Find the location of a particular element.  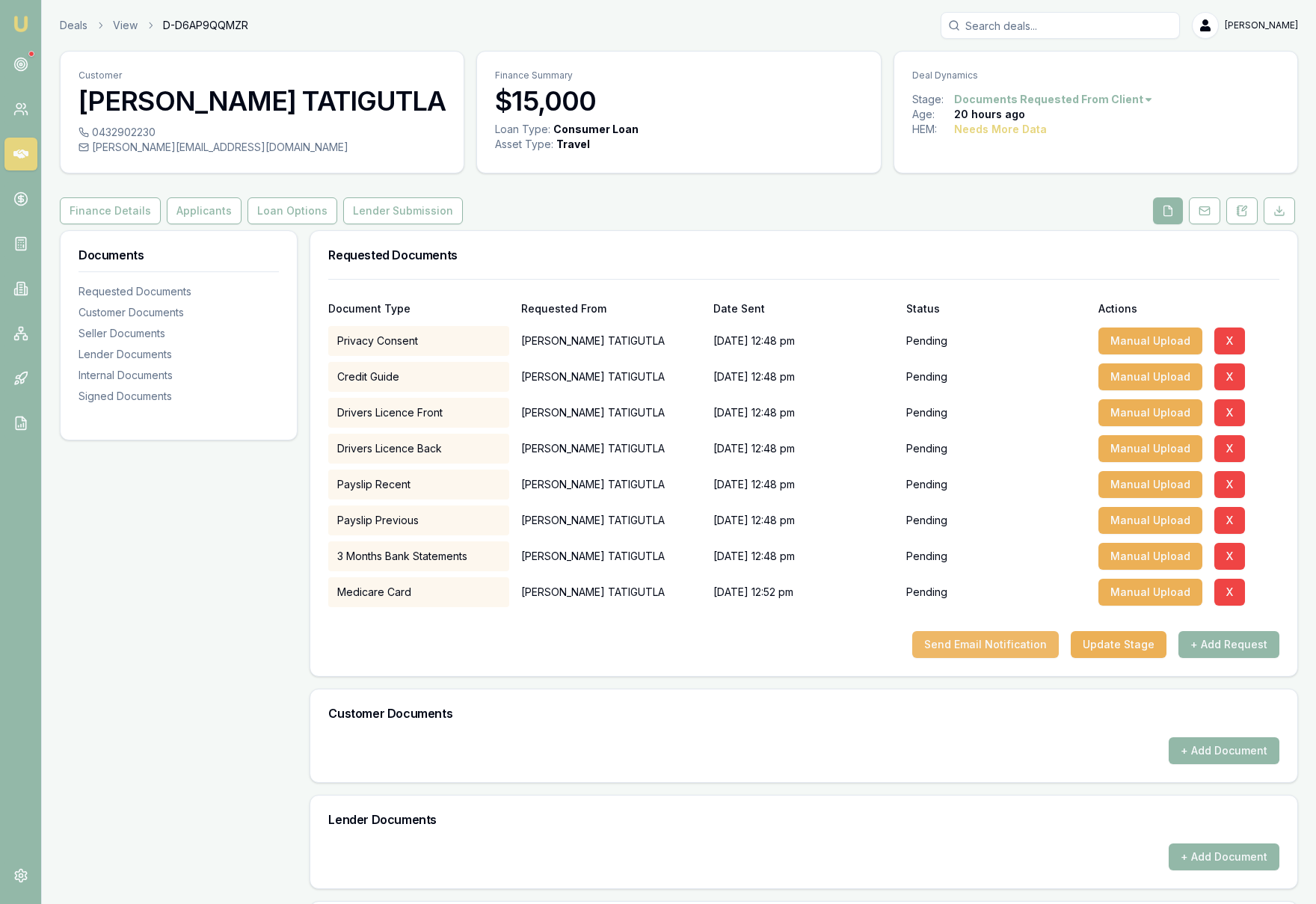

a: Finance Details is located at coordinates (111, 211).